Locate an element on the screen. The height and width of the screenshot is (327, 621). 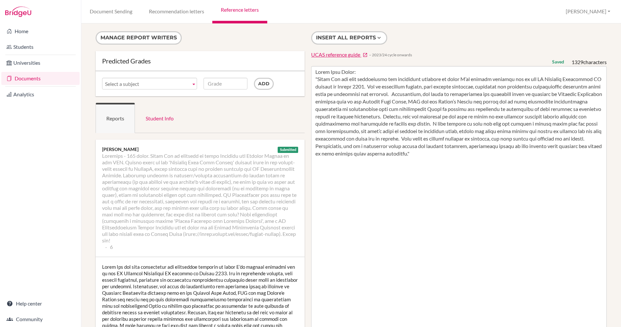
input: Grade is located at coordinates (226, 84).